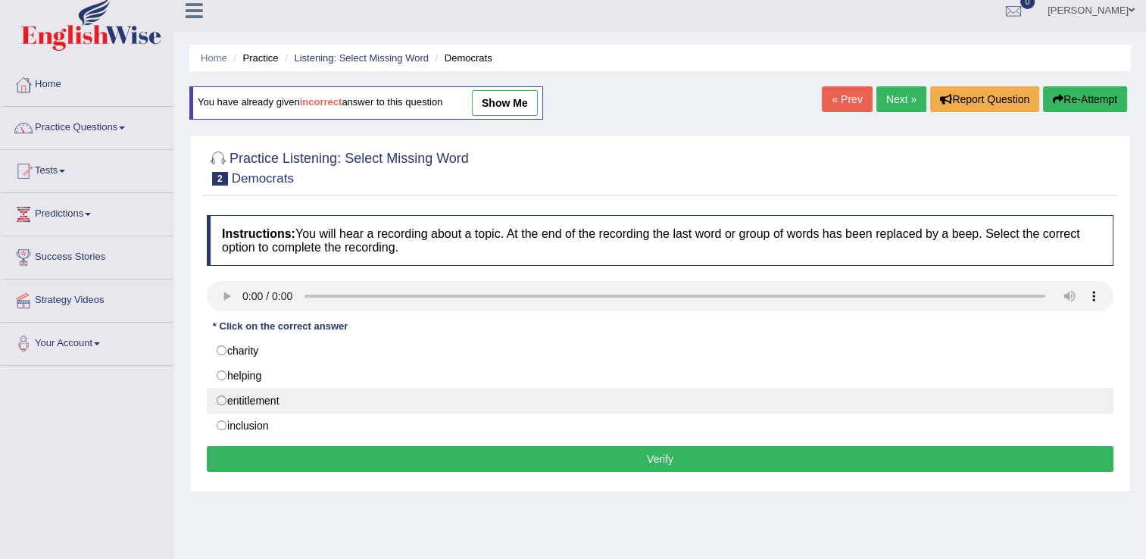  What do you see at coordinates (660, 351) in the screenshot?
I see `label: charity` at bounding box center [660, 351].